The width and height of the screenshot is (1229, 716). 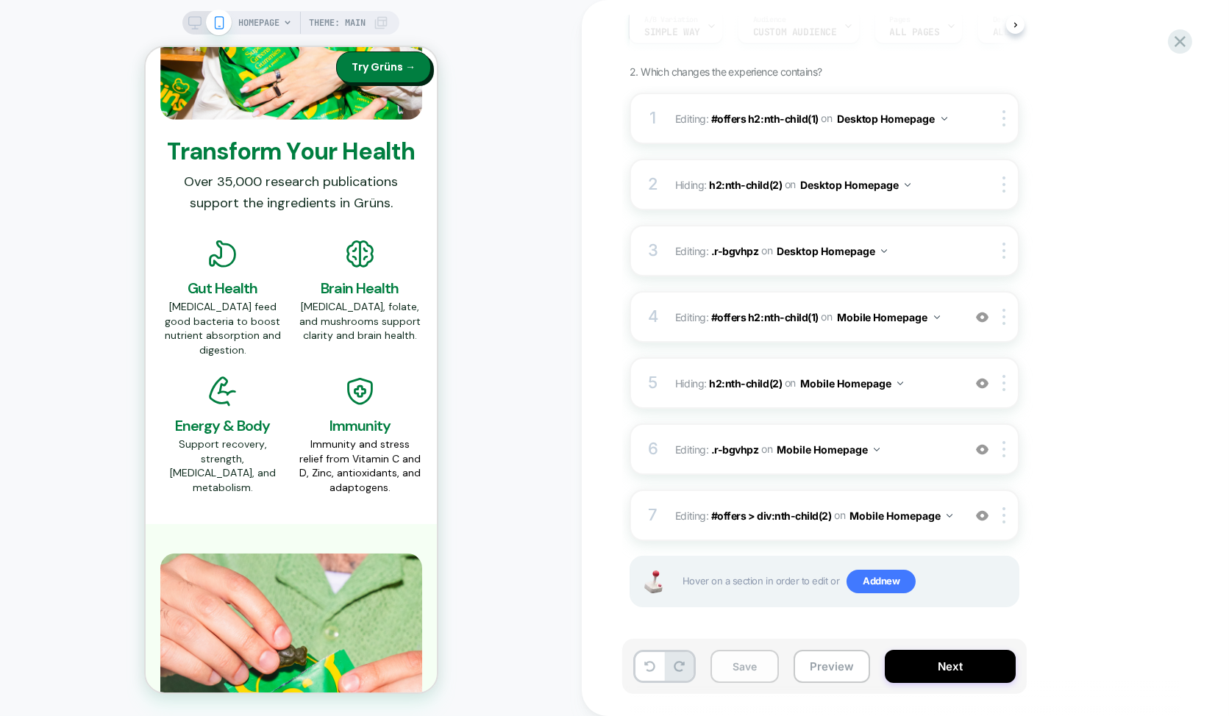 What do you see at coordinates (653, 516) in the screenshot?
I see `div: 7` at bounding box center [653, 516].